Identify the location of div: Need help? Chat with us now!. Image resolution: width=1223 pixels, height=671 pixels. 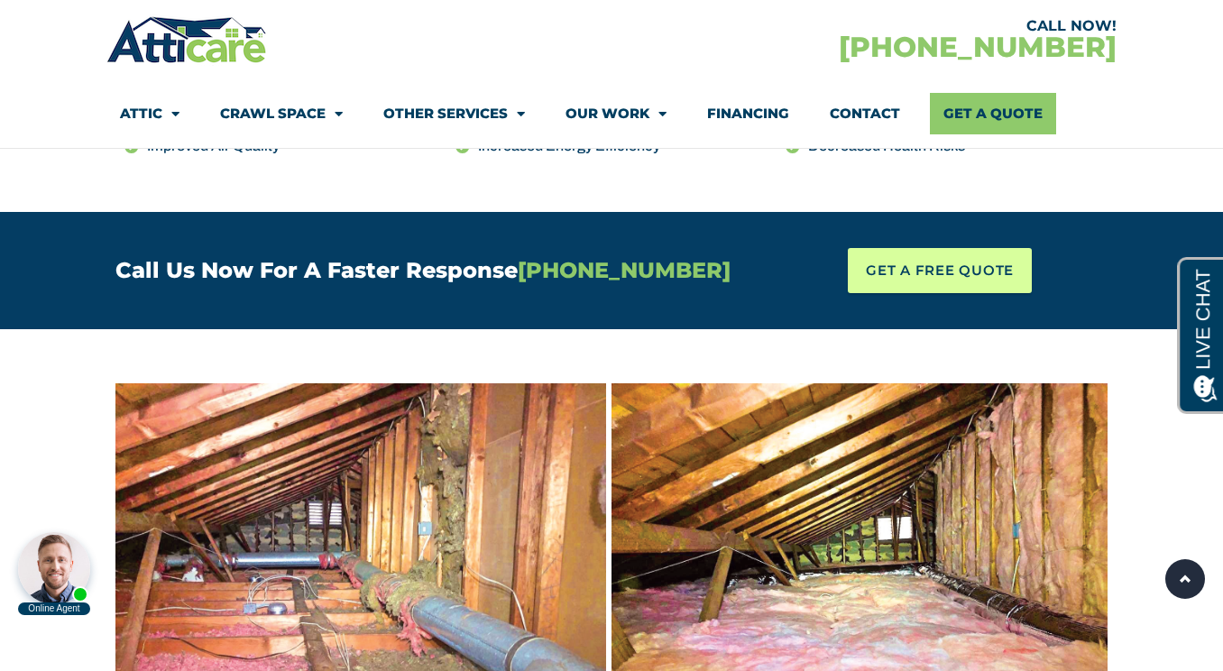
(45, 41).